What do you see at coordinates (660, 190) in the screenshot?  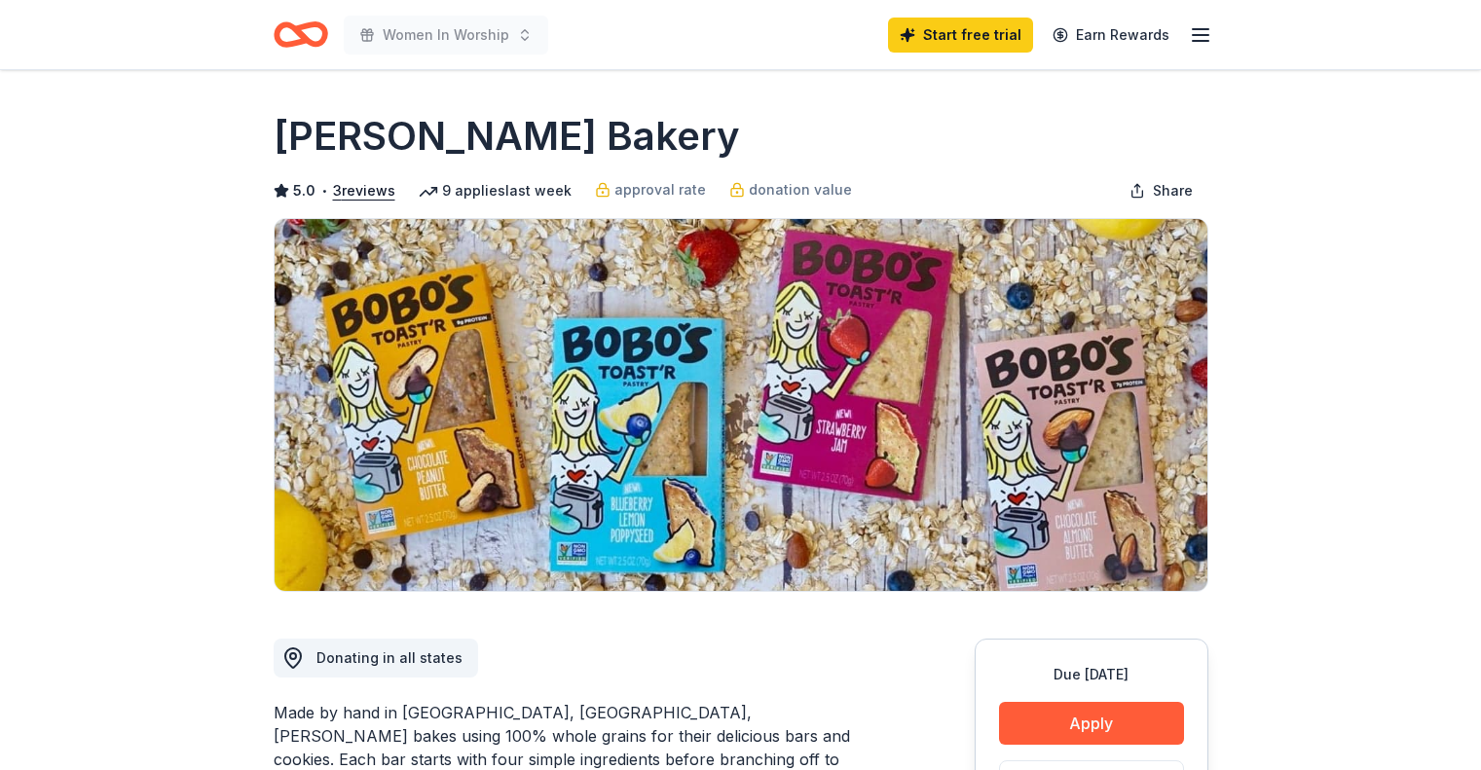 I see `span: approval rate` at bounding box center [660, 190].